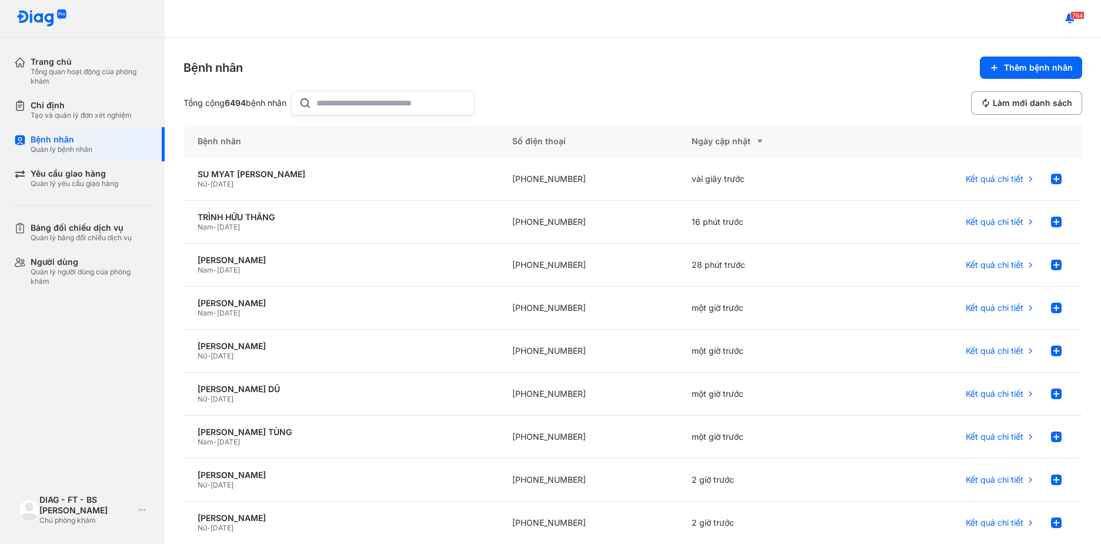  I want to click on div: Chỉ định, so click(81, 105).